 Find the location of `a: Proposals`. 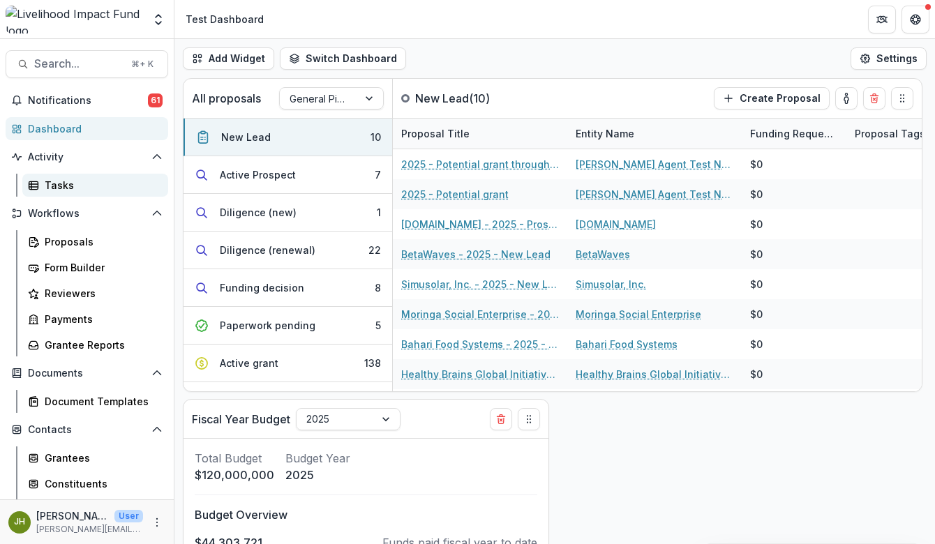

a: Proposals is located at coordinates (95, 241).